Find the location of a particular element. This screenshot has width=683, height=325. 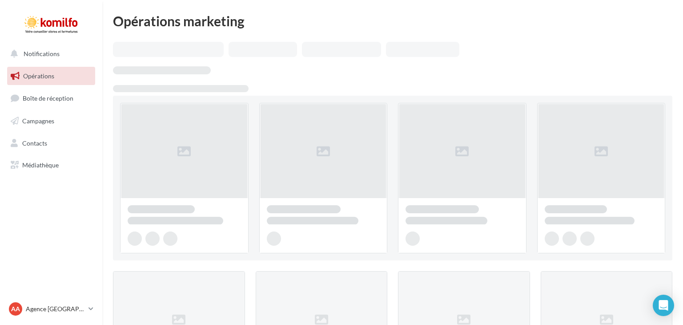

a: Contacts is located at coordinates (51, 143).